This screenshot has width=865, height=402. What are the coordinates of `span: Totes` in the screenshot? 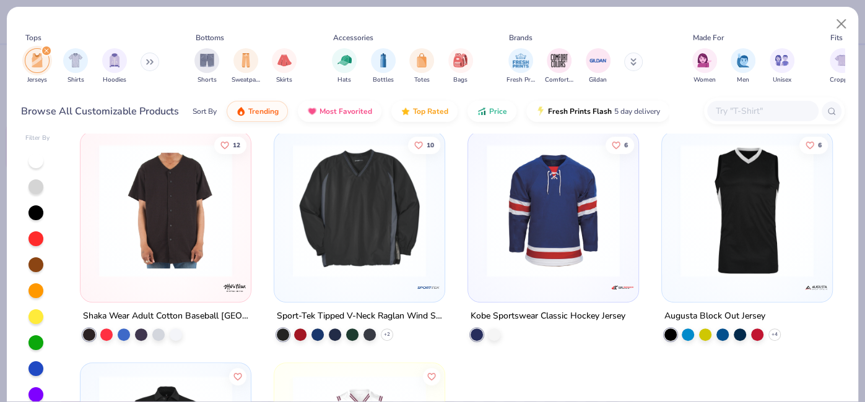 It's located at (422, 80).